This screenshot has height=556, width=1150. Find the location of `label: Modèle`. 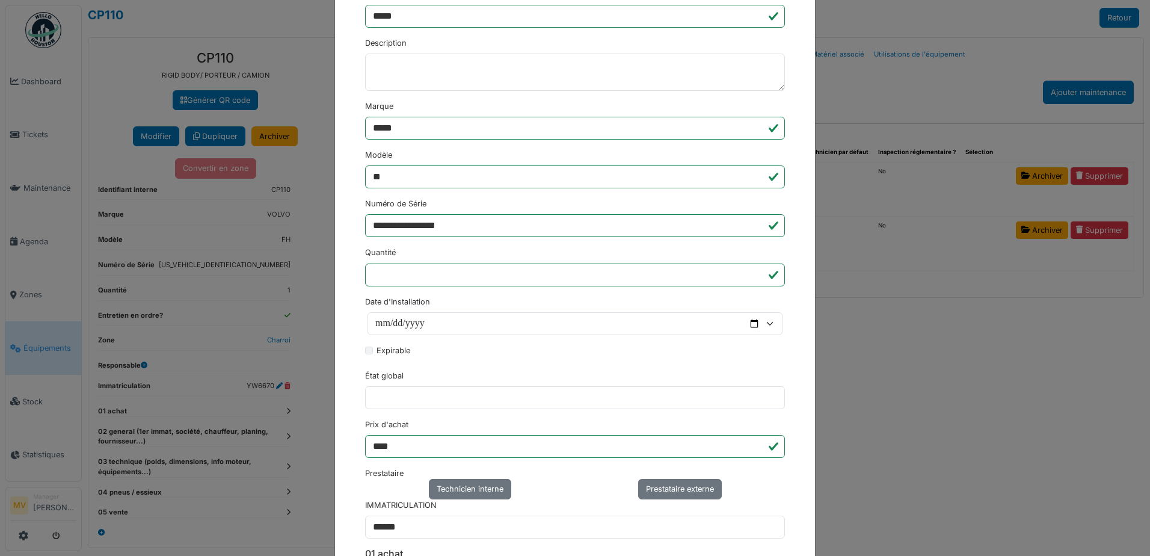

label: Modèle is located at coordinates (378, 155).